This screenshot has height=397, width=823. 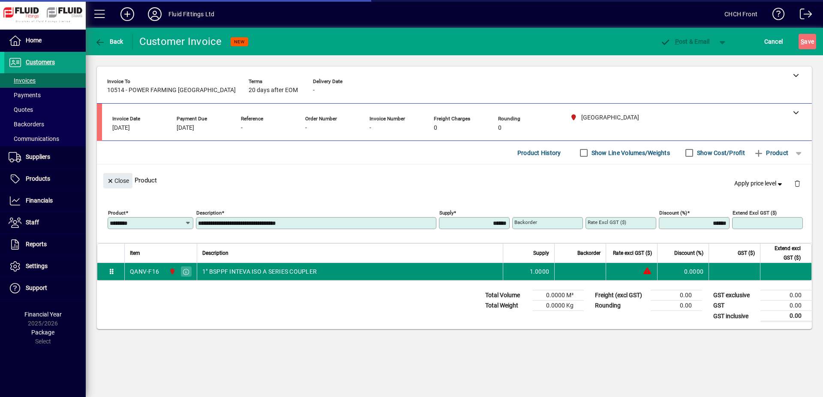 I want to click on mat-label: Supply, so click(x=446, y=213).